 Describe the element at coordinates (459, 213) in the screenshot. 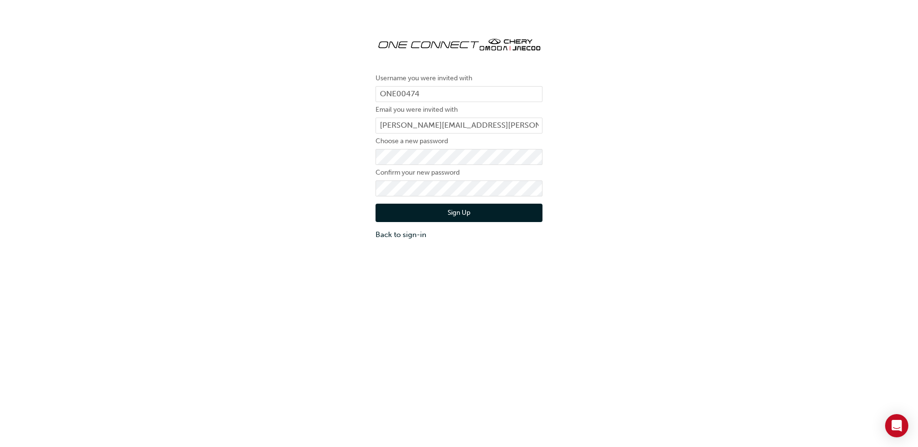

I see `button: Sign Up` at that location.